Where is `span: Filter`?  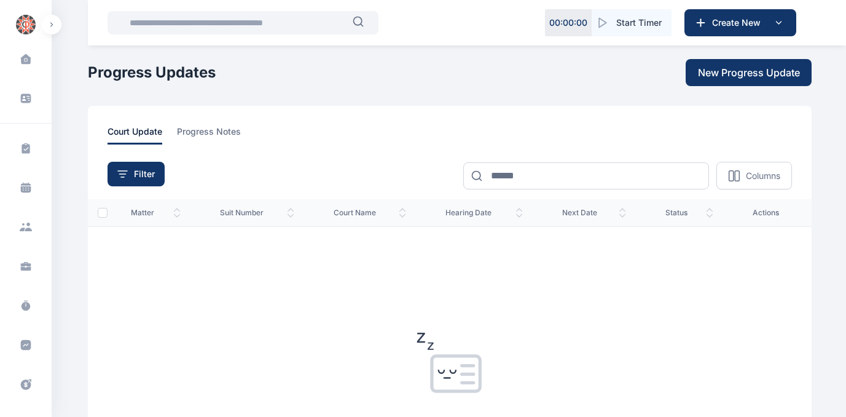
span: Filter is located at coordinates (144, 174).